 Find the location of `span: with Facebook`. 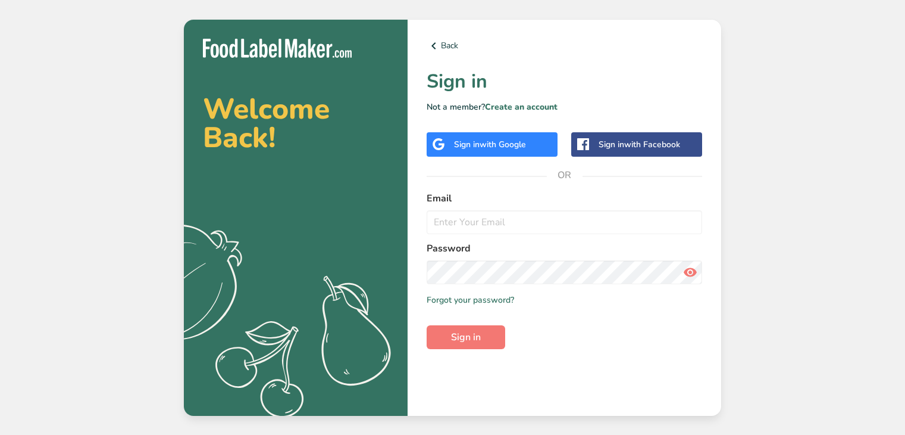

span: with Facebook is located at coordinates (652, 144).